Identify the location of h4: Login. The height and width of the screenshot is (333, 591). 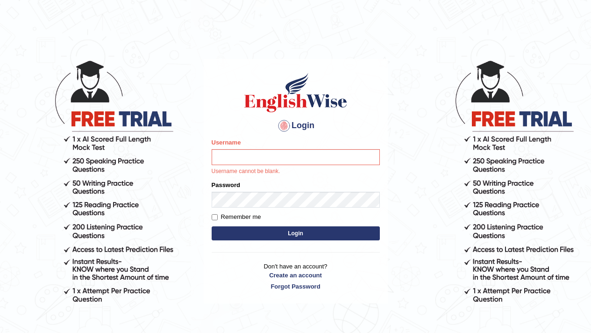
(296, 126).